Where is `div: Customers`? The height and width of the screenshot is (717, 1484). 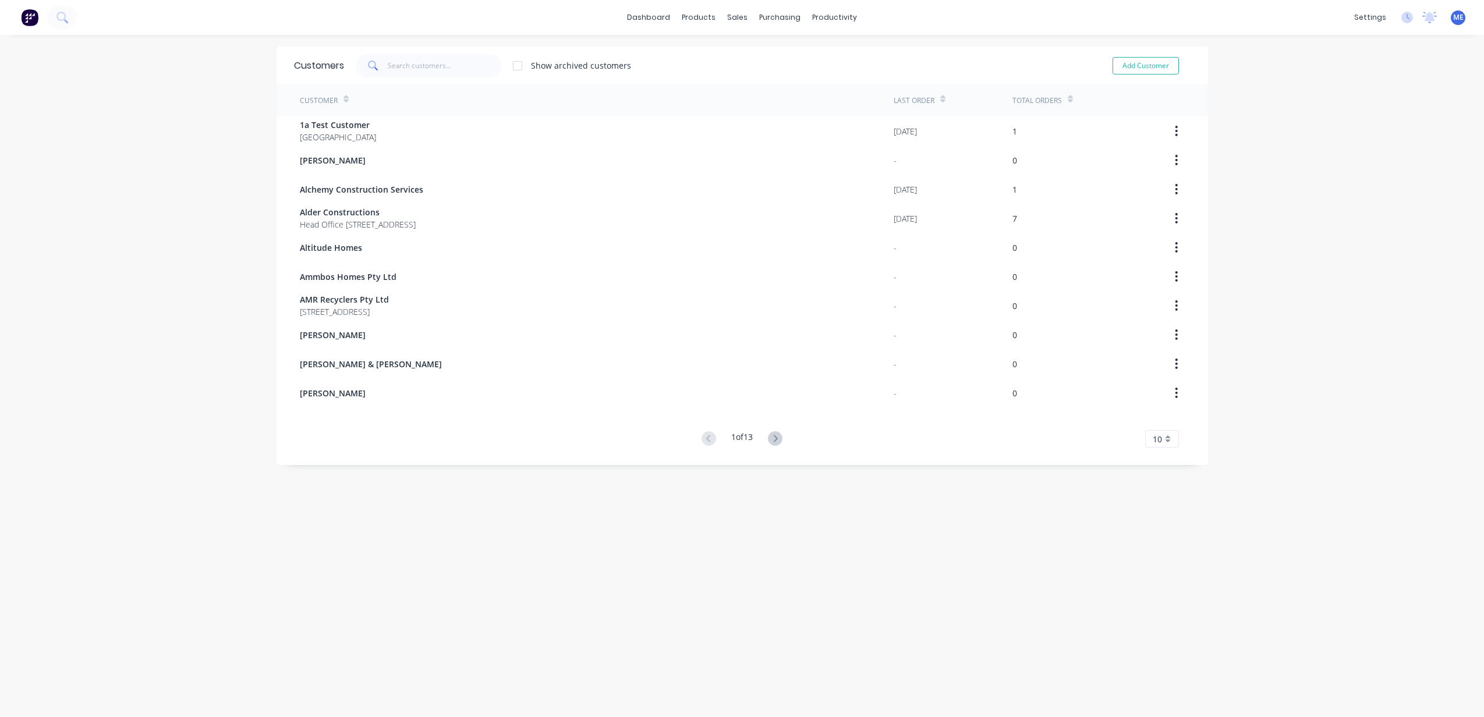
div: Customers is located at coordinates (319, 66).